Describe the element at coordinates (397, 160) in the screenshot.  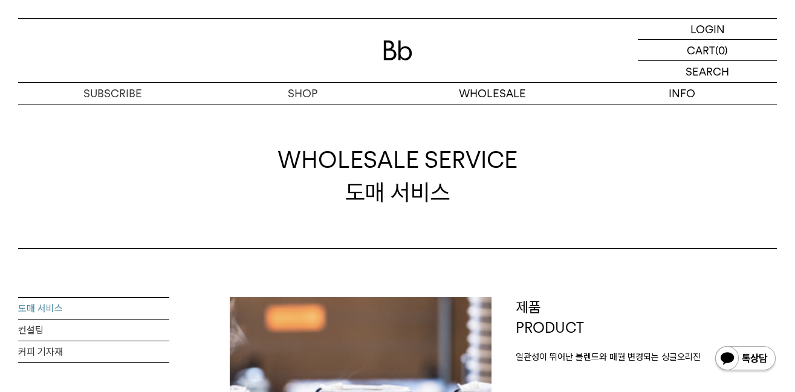
I see `span: WHOLESALE SERVICE` at that location.